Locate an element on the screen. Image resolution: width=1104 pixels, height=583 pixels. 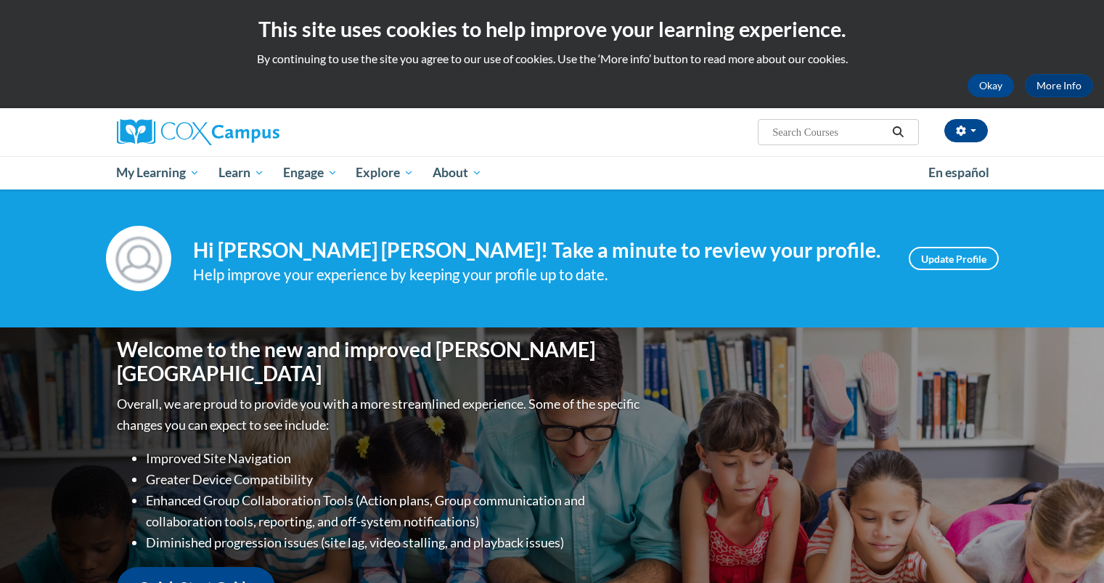
li: Diminished progression issues (site lag, video stalling, and playback issues) is located at coordinates (394, 542).